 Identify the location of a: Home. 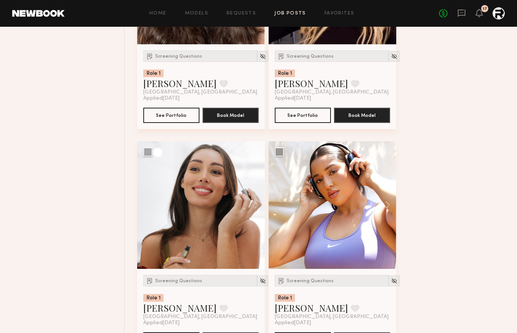
(158, 13).